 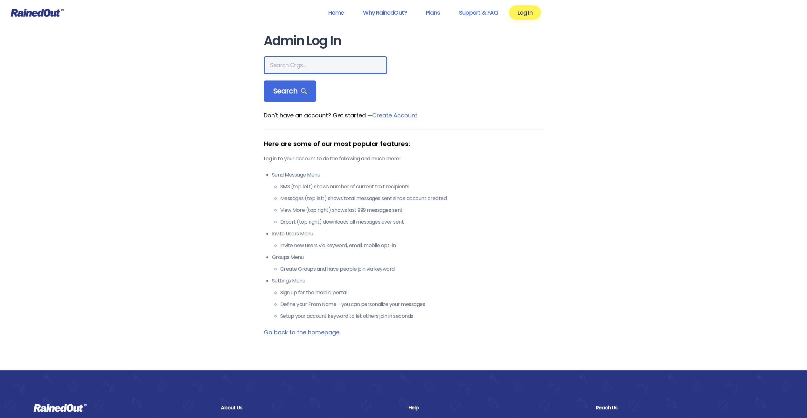 What do you see at coordinates (404, 41) in the screenshot?
I see `h1: Admin Log In` at bounding box center [404, 41].